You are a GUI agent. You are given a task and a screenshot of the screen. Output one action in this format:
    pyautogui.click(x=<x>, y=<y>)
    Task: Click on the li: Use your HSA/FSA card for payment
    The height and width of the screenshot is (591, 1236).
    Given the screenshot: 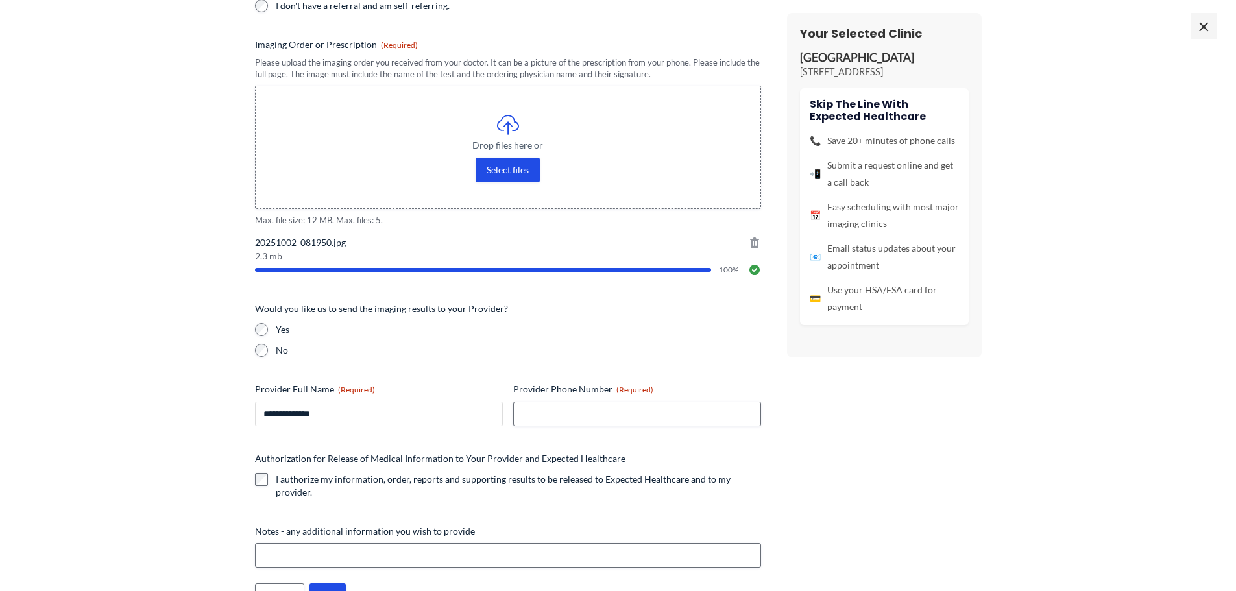 What is the action you would take?
    pyautogui.click(x=884, y=298)
    